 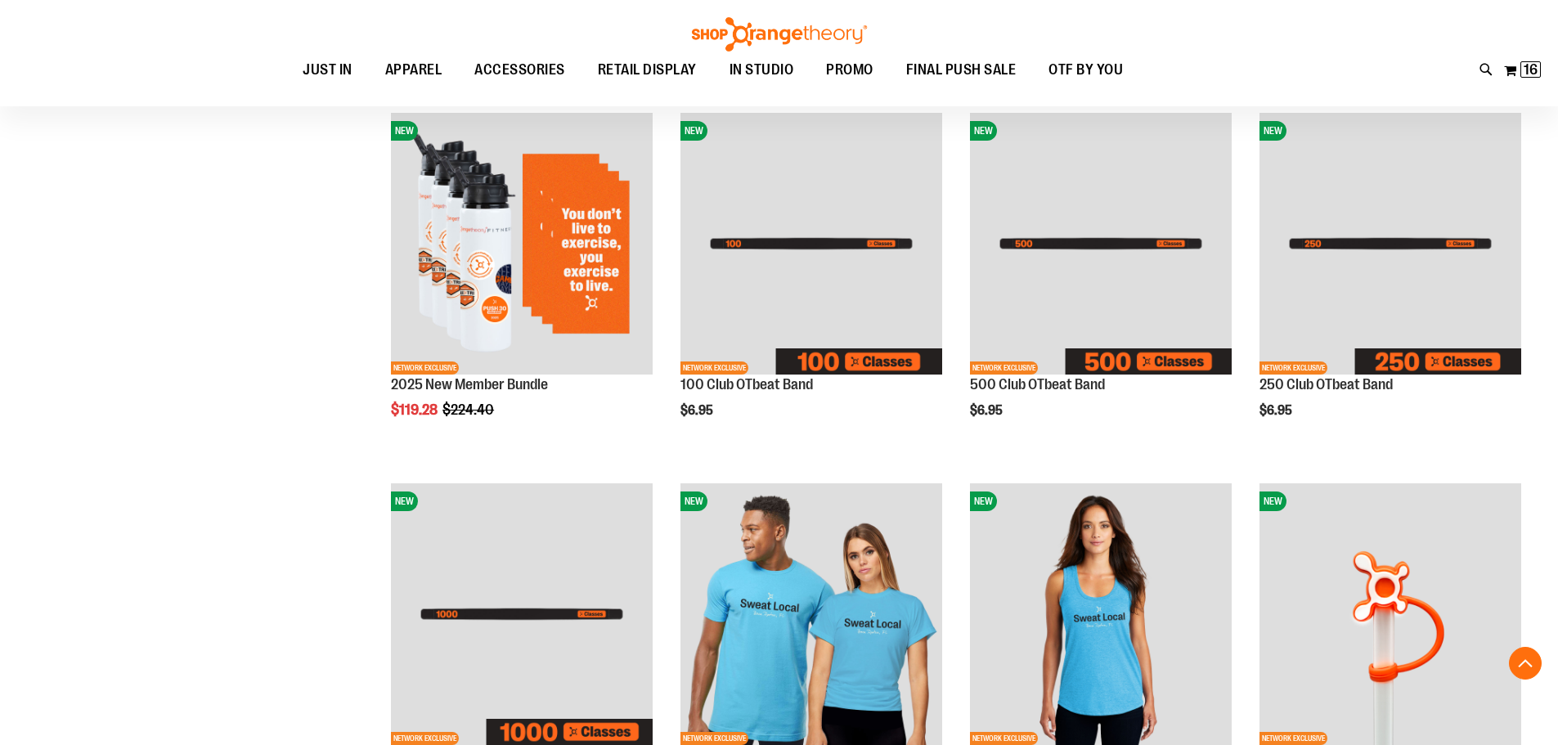 I want to click on span: JUST IN, so click(x=327, y=70).